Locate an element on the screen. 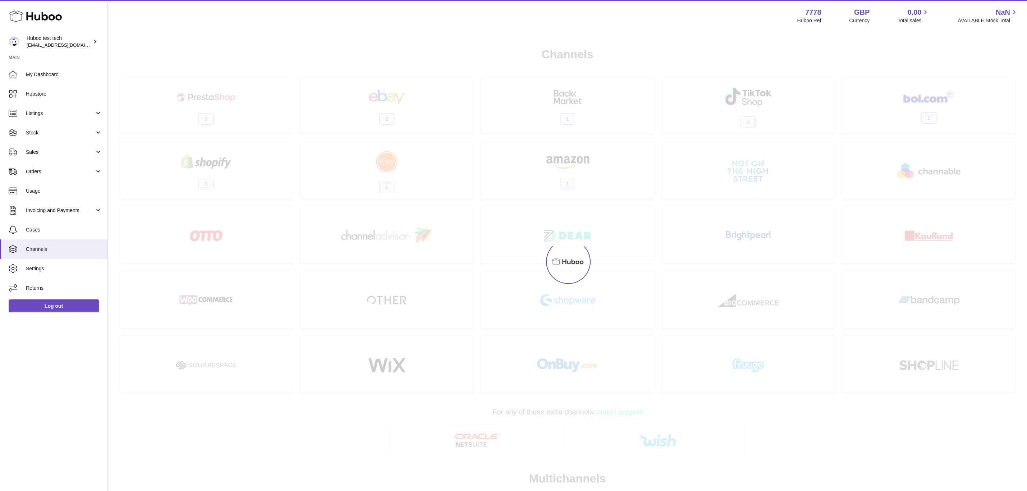 This screenshot has height=491, width=1027. span: My Dashboard is located at coordinates (64, 74).